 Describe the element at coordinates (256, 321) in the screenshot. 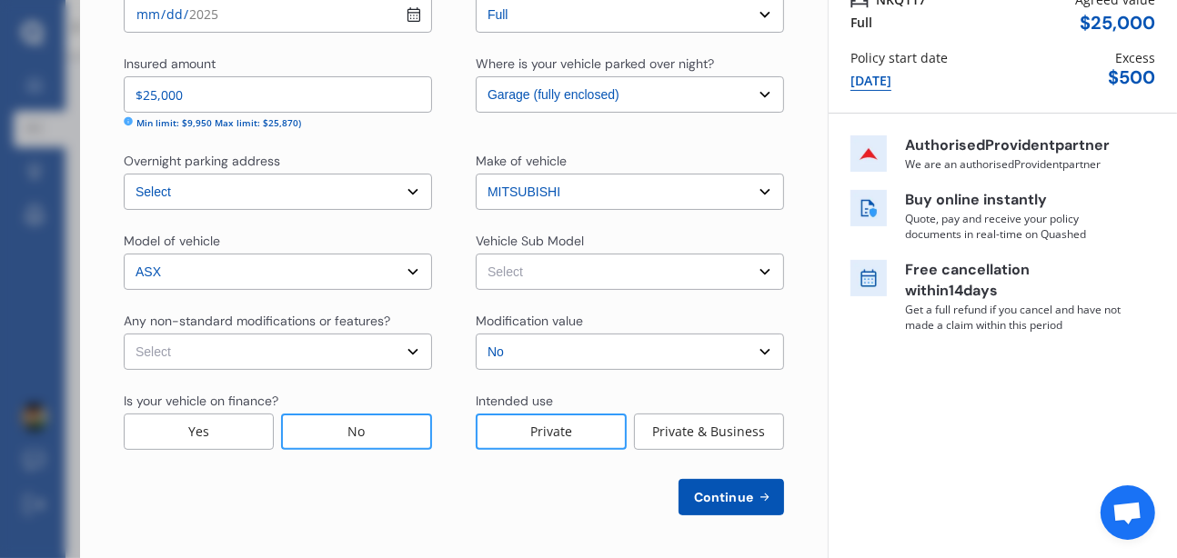

I see `div: Any non-standard modifications or features?` at that location.